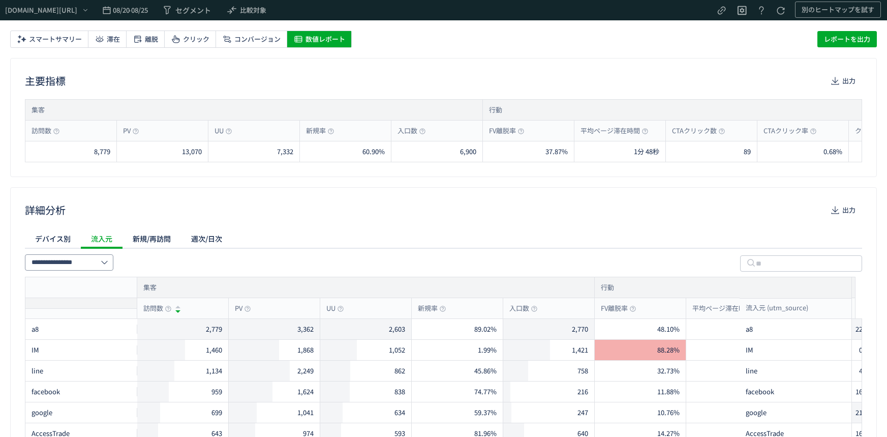 The width and height of the screenshot is (887, 437). What do you see at coordinates (113, 39) in the screenshot?
I see `span: 滞在` at bounding box center [113, 39].